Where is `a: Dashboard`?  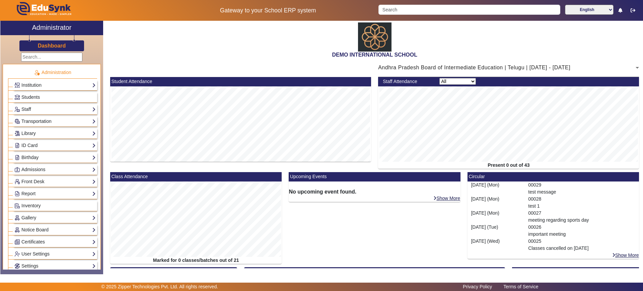 a: Dashboard is located at coordinates (52, 46).